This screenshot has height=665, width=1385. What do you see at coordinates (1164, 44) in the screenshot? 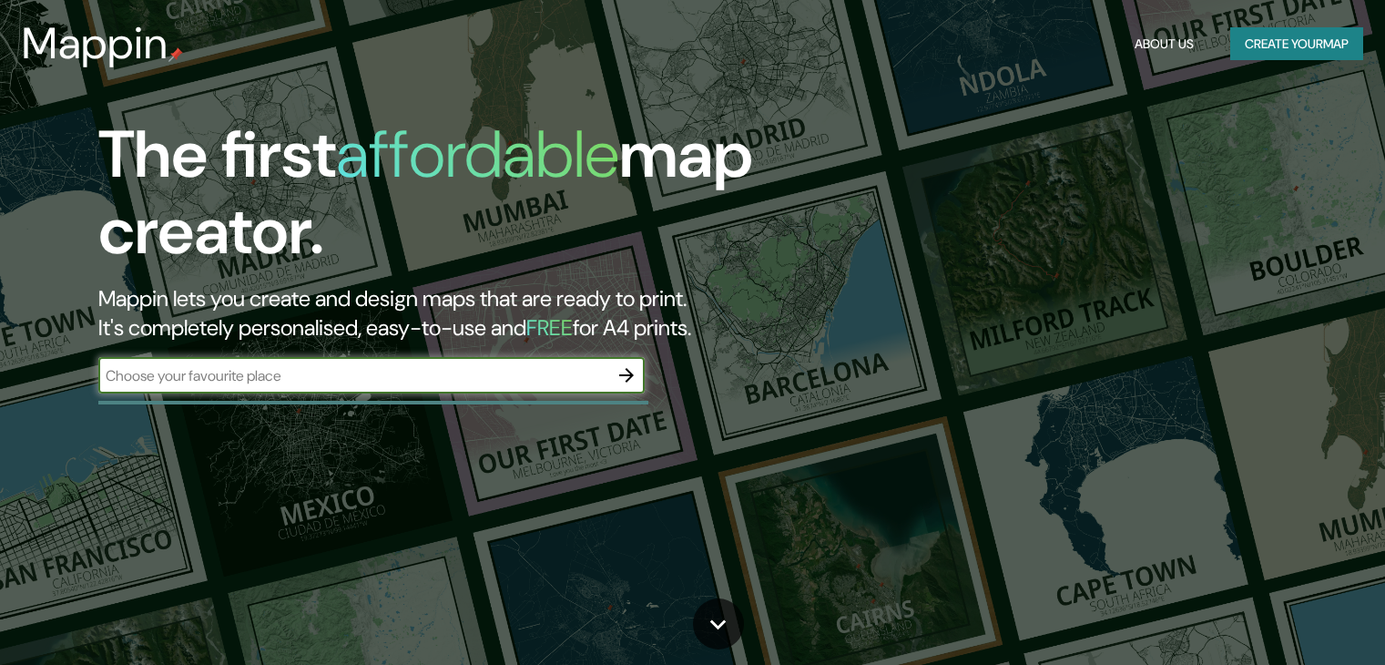
I see `button: About Us` at bounding box center [1164, 44].